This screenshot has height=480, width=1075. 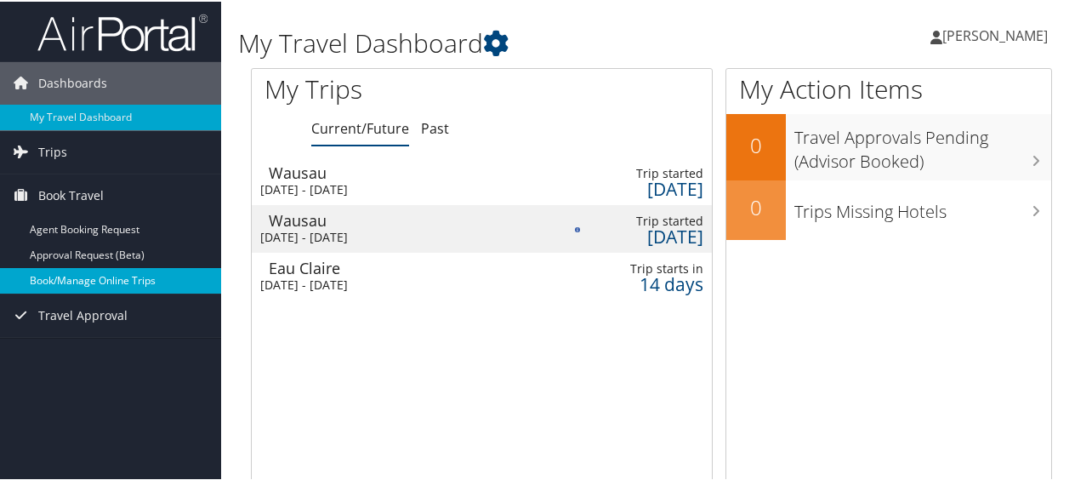 What do you see at coordinates (435, 127) in the screenshot?
I see `a: Past` at bounding box center [435, 127].